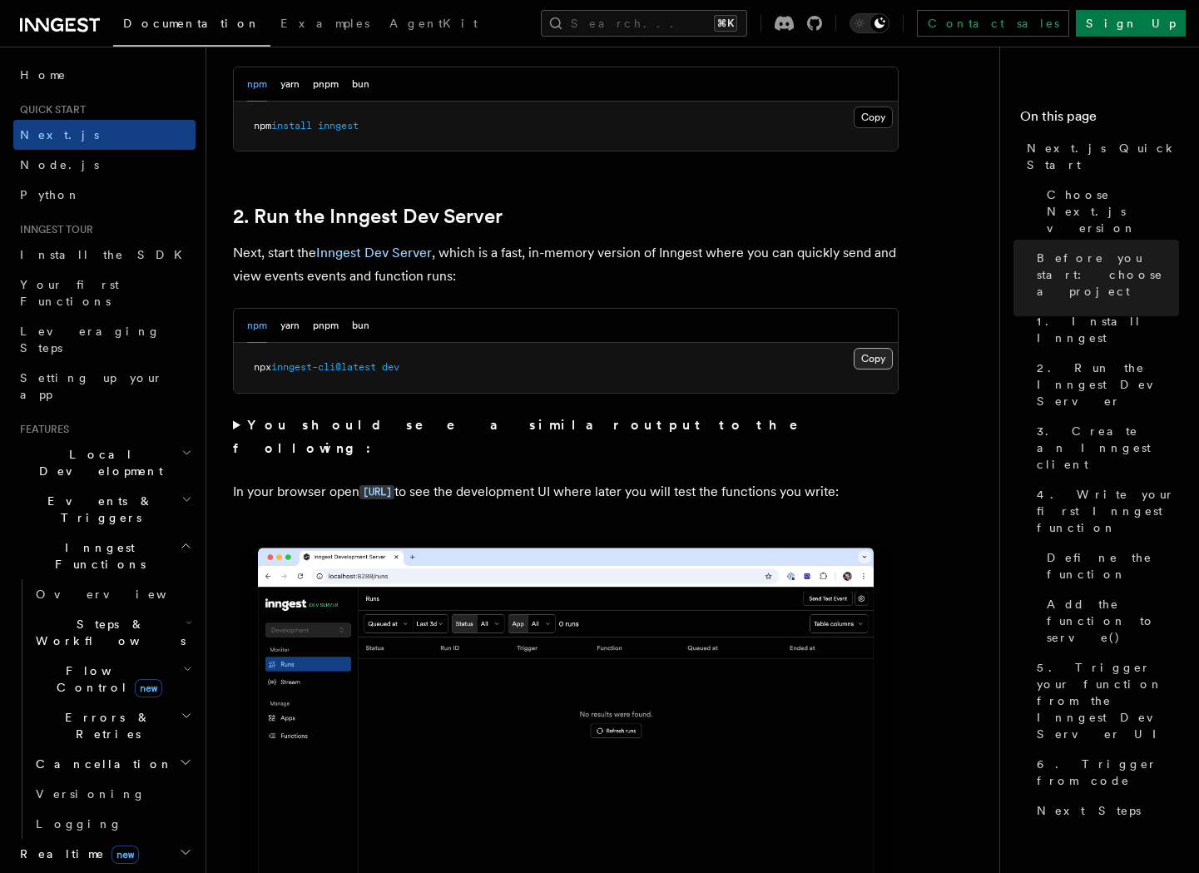  What do you see at coordinates (1100, 120) in the screenshot?
I see `h4: On this page` at bounding box center [1100, 120].